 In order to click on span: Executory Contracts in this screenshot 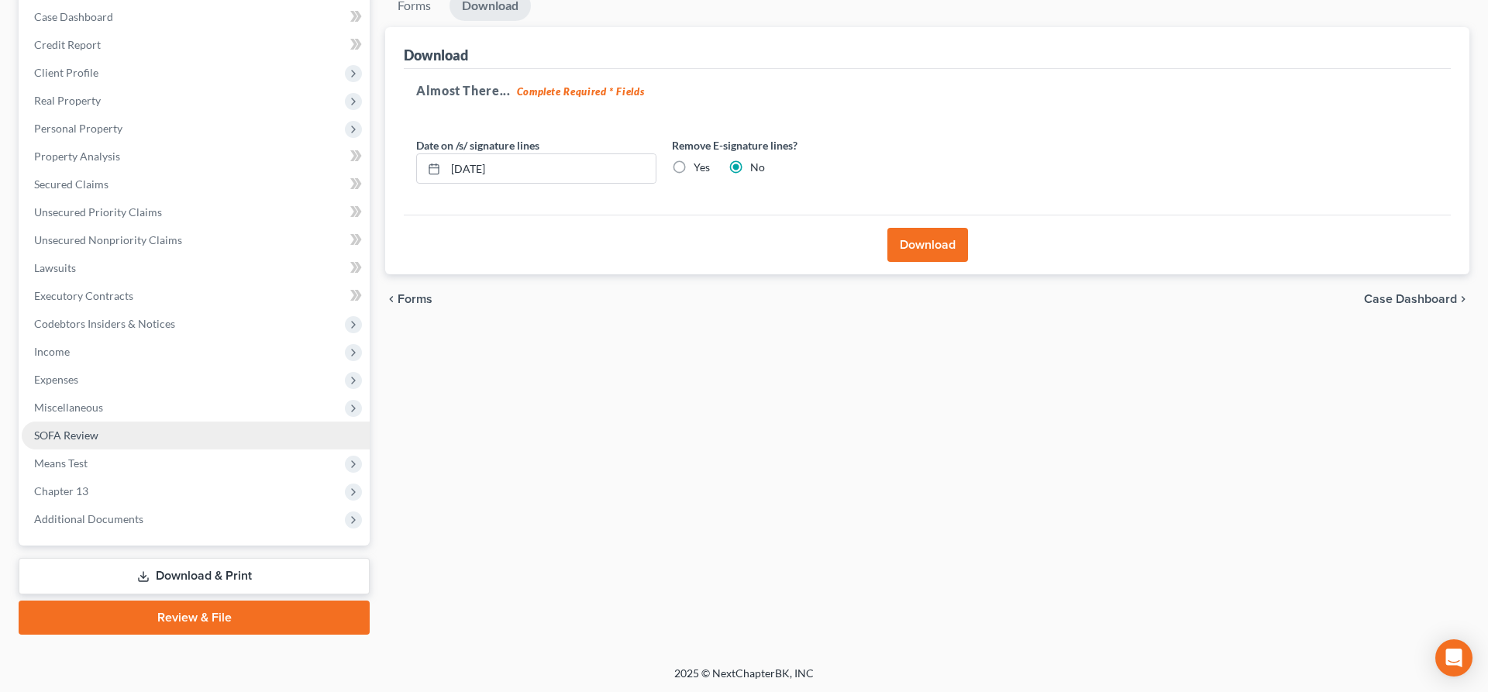, I will do `click(84, 295)`.